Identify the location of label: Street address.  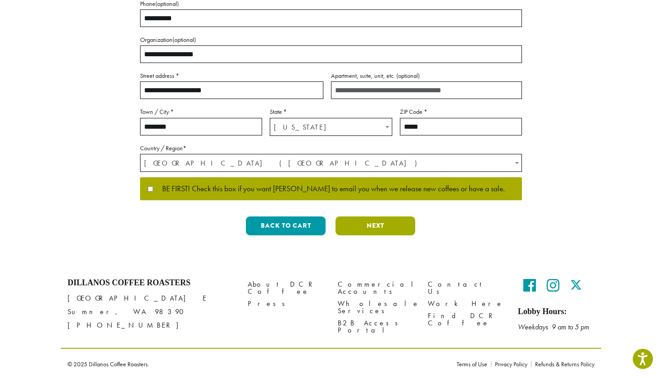
(231, 76).